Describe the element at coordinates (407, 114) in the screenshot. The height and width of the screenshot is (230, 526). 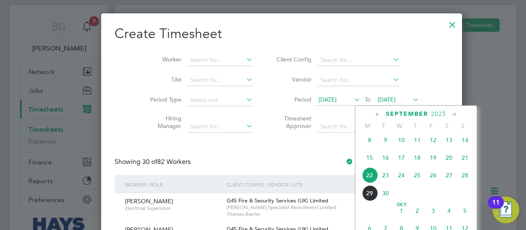
I see `span: September` at that location.